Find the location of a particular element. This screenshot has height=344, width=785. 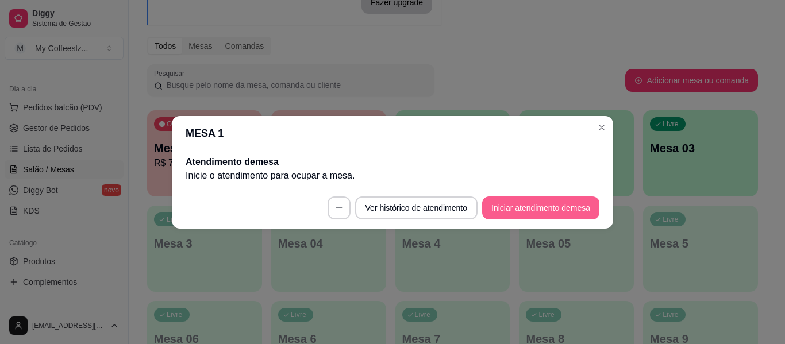

button: Close is located at coordinates (602, 128).